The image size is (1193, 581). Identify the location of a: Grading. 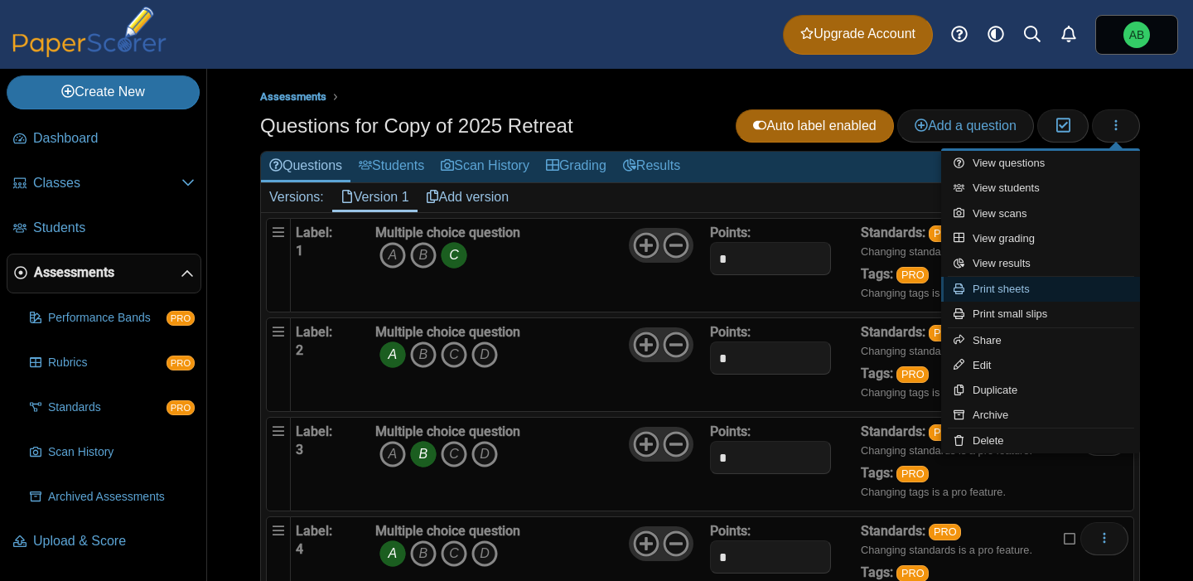
(576, 167).